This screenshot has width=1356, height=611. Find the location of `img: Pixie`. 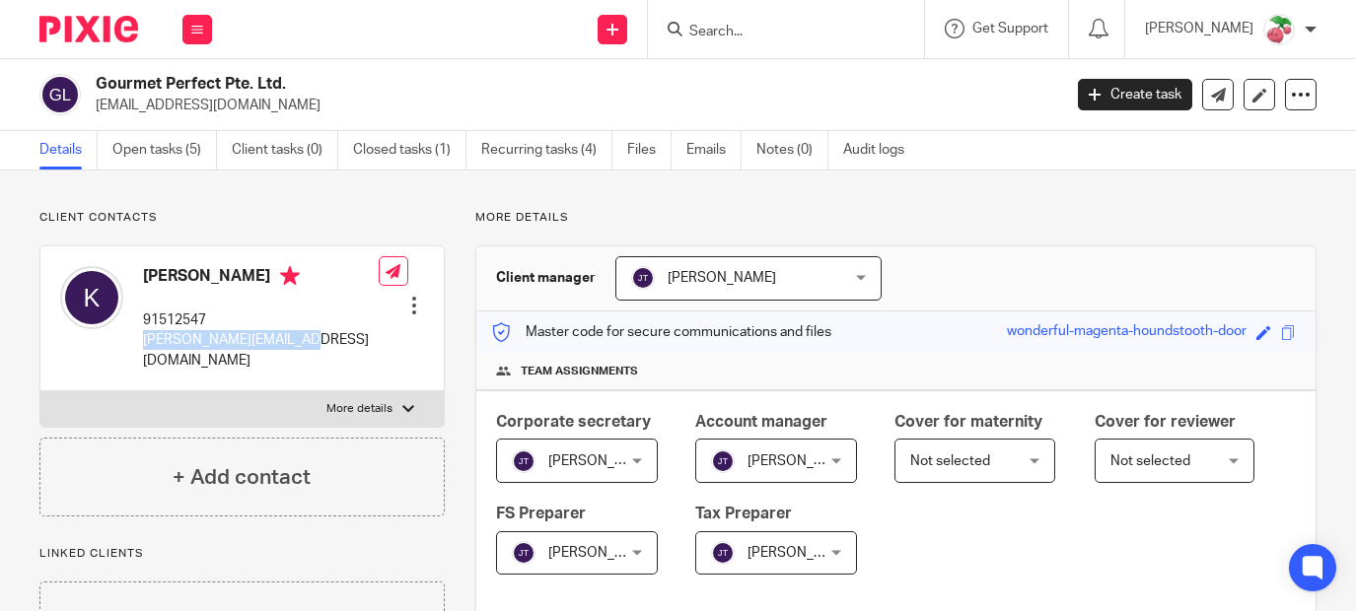

img: Pixie is located at coordinates (89, 29).